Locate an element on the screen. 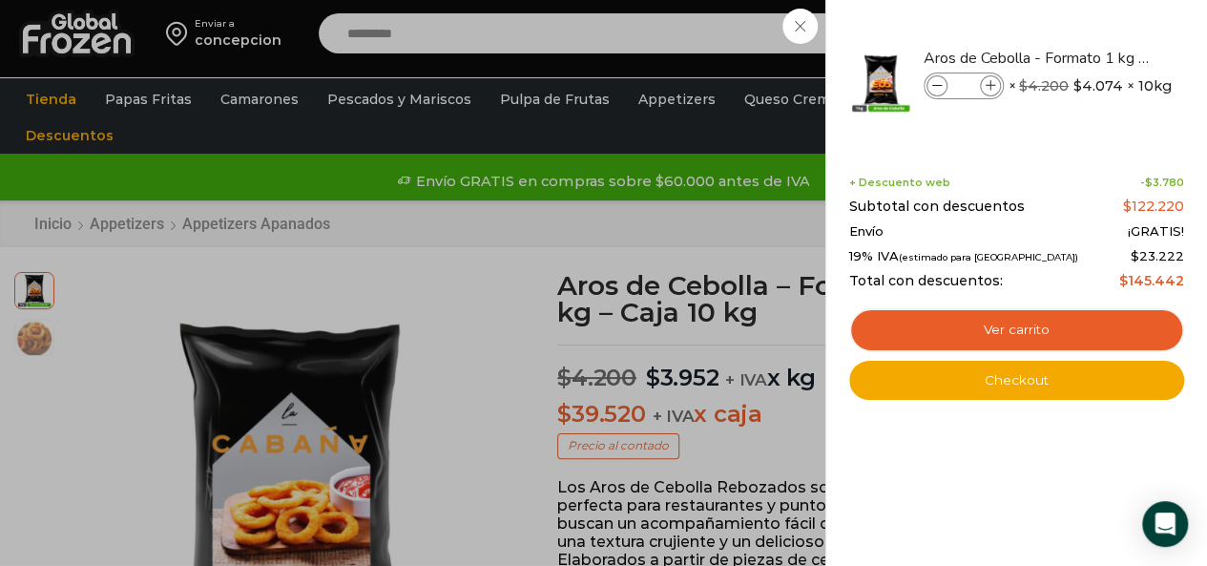 This screenshot has width=1207, height=566. div: Open Intercom Messenger is located at coordinates (1165, 524).